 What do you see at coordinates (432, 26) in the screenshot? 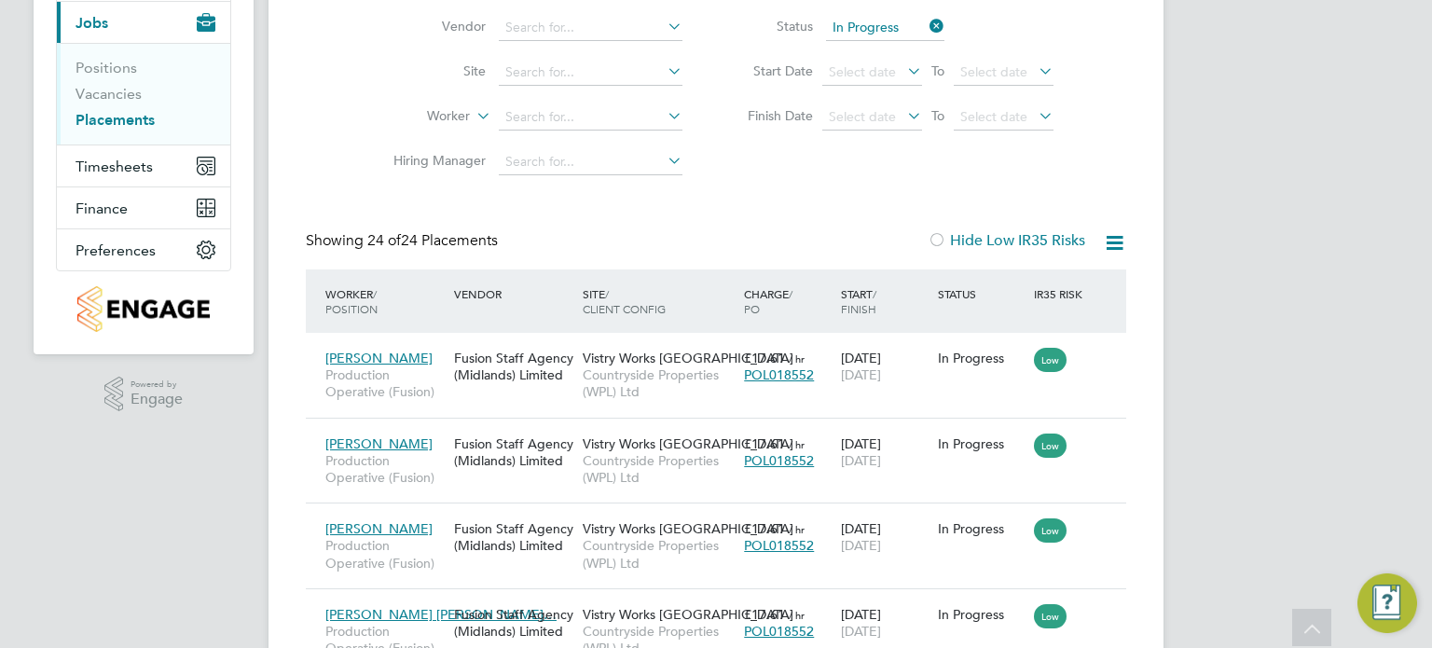
I see `label: Vendor` at bounding box center [432, 26].